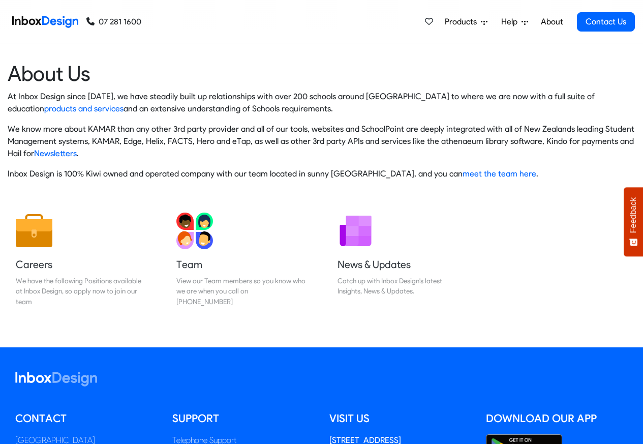  I want to click on span: Feedback, so click(633, 215).